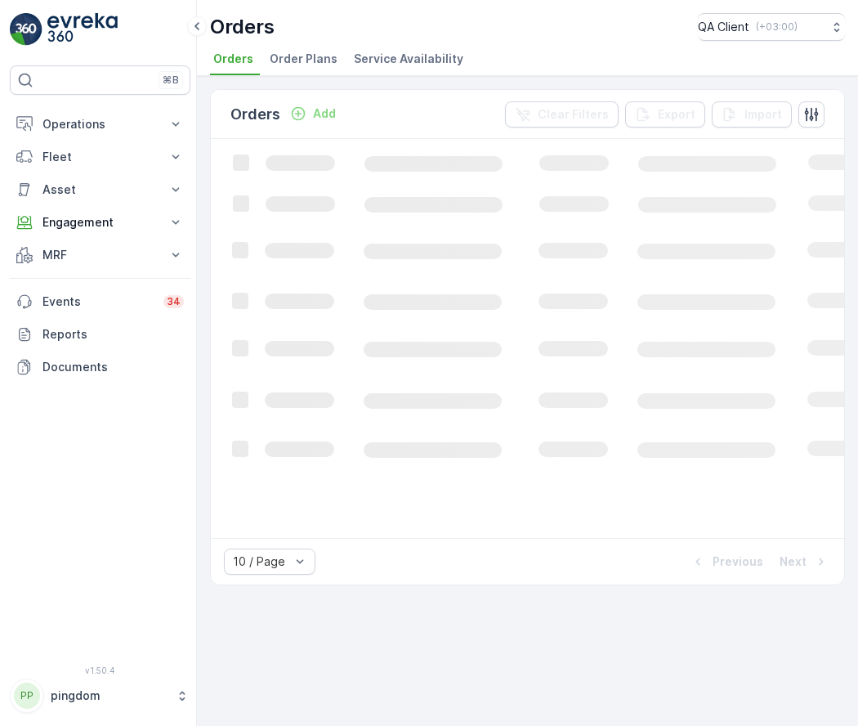 Image resolution: width=858 pixels, height=726 pixels. I want to click on p: Add, so click(324, 114).